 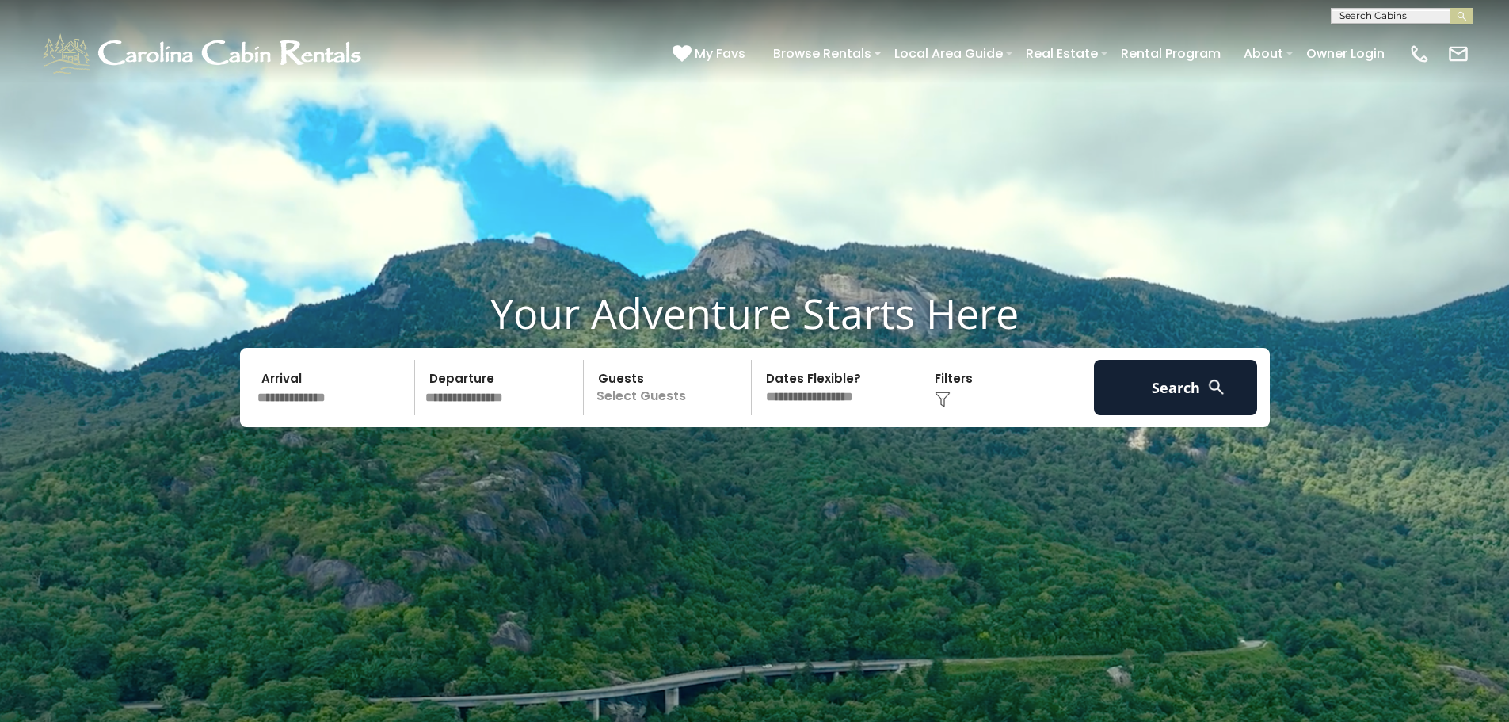 What do you see at coordinates (1419, 54) in the screenshot?
I see `img: phone-regular-white.png` at bounding box center [1419, 54].